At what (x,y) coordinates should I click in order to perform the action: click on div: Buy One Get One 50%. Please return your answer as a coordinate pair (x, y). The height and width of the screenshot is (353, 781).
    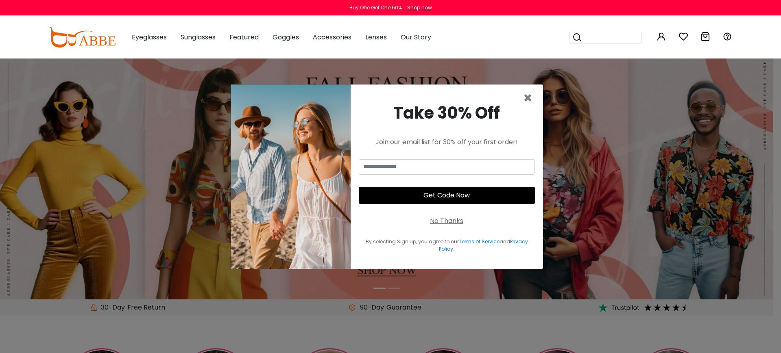
    Looking at the image, I should click on (375, 8).